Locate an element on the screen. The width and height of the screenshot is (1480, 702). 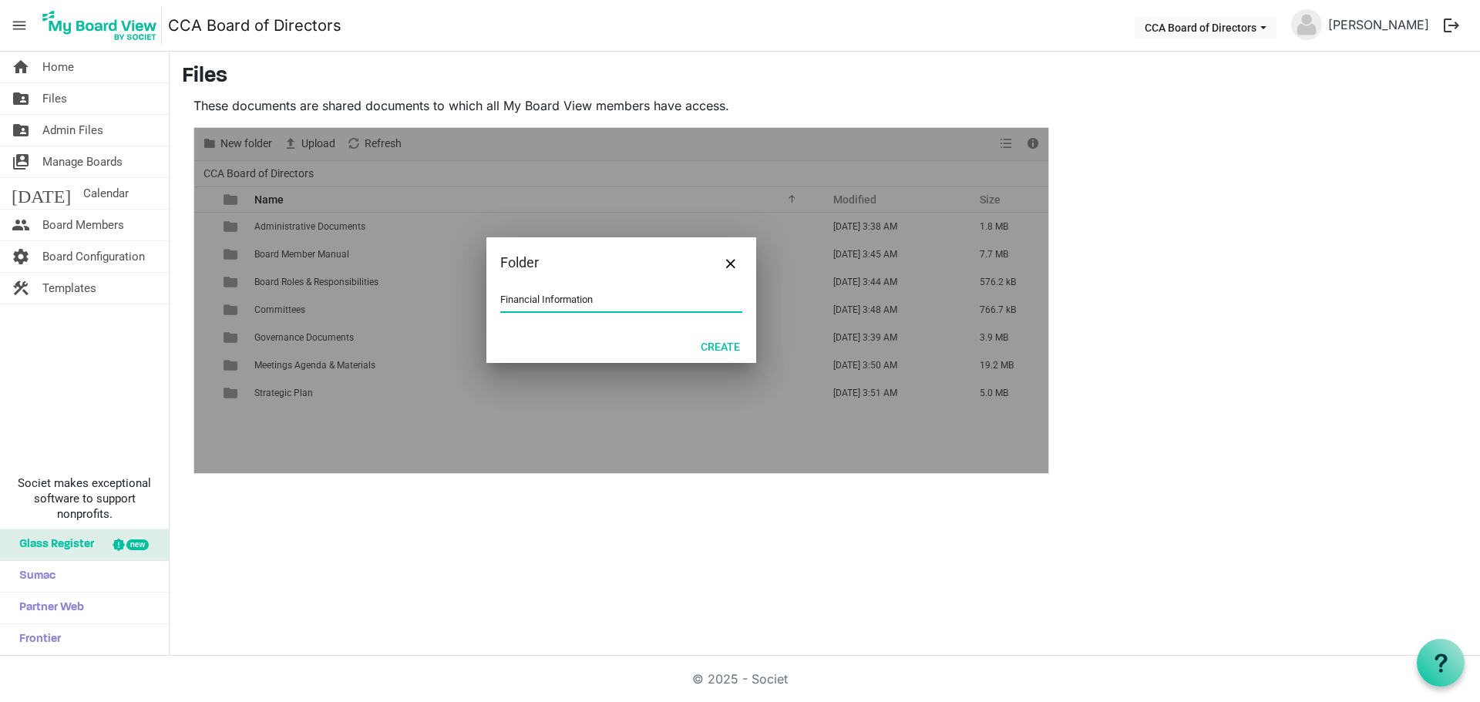
span: Manage Boards is located at coordinates (83, 162).